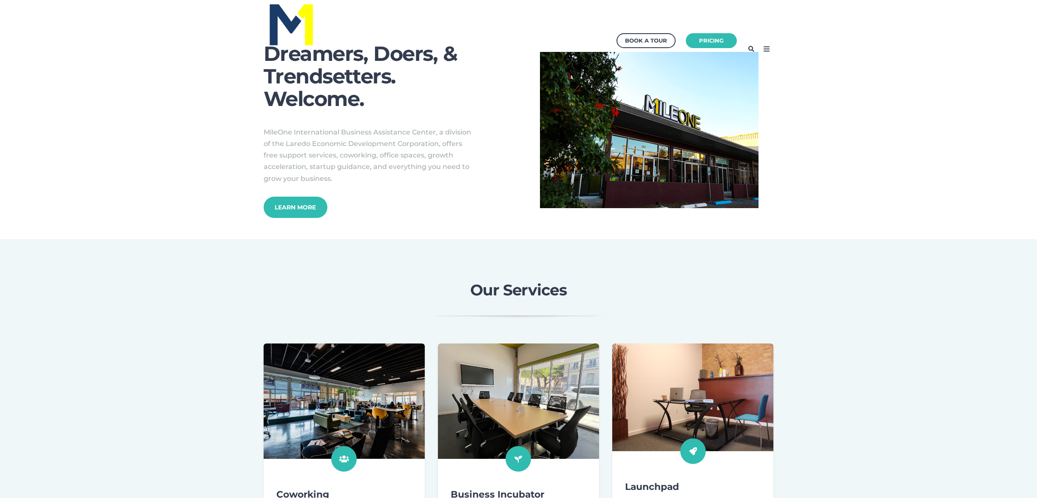 Image resolution: width=1037 pixels, height=498 pixels. What do you see at coordinates (693, 397) in the screenshot?
I see `img: MileOne office photo` at bounding box center [693, 397].